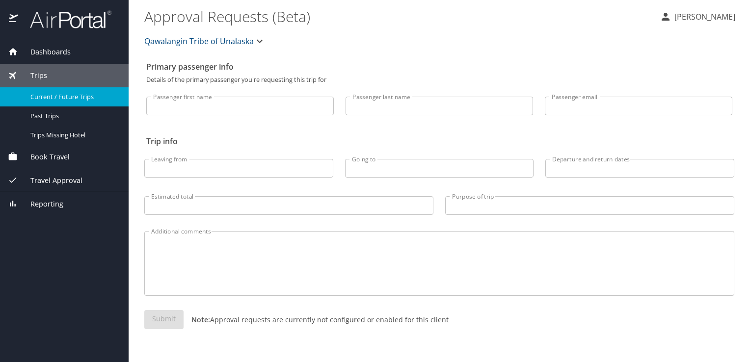 The height and width of the screenshot is (362, 750). I want to click on span: Current / Future Trips, so click(74, 97).